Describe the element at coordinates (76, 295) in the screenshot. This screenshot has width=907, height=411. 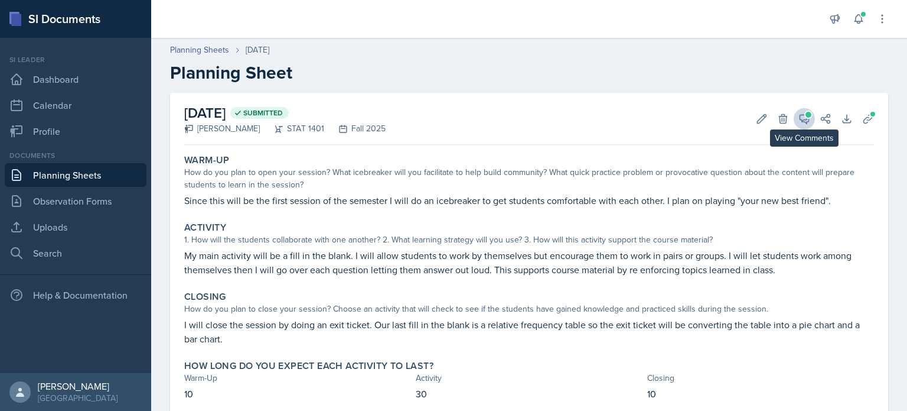
I see `div: Help & Documentation` at that location.